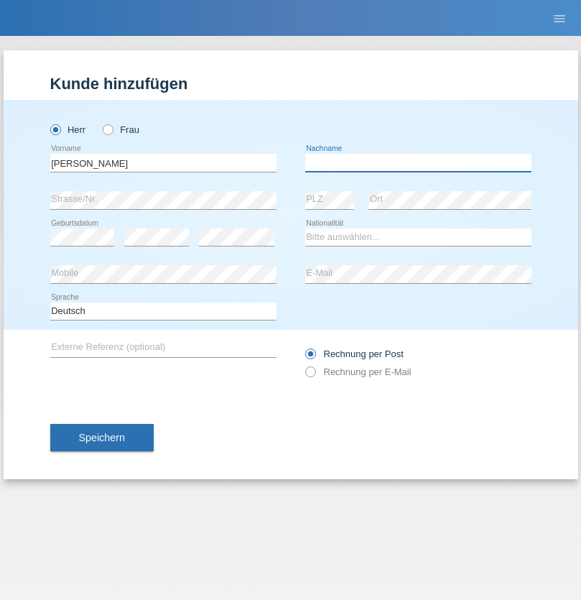 This screenshot has width=581, height=600. Describe the element at coordinates (68, 129) in the screenshot. I see `label: Herr` at that location.